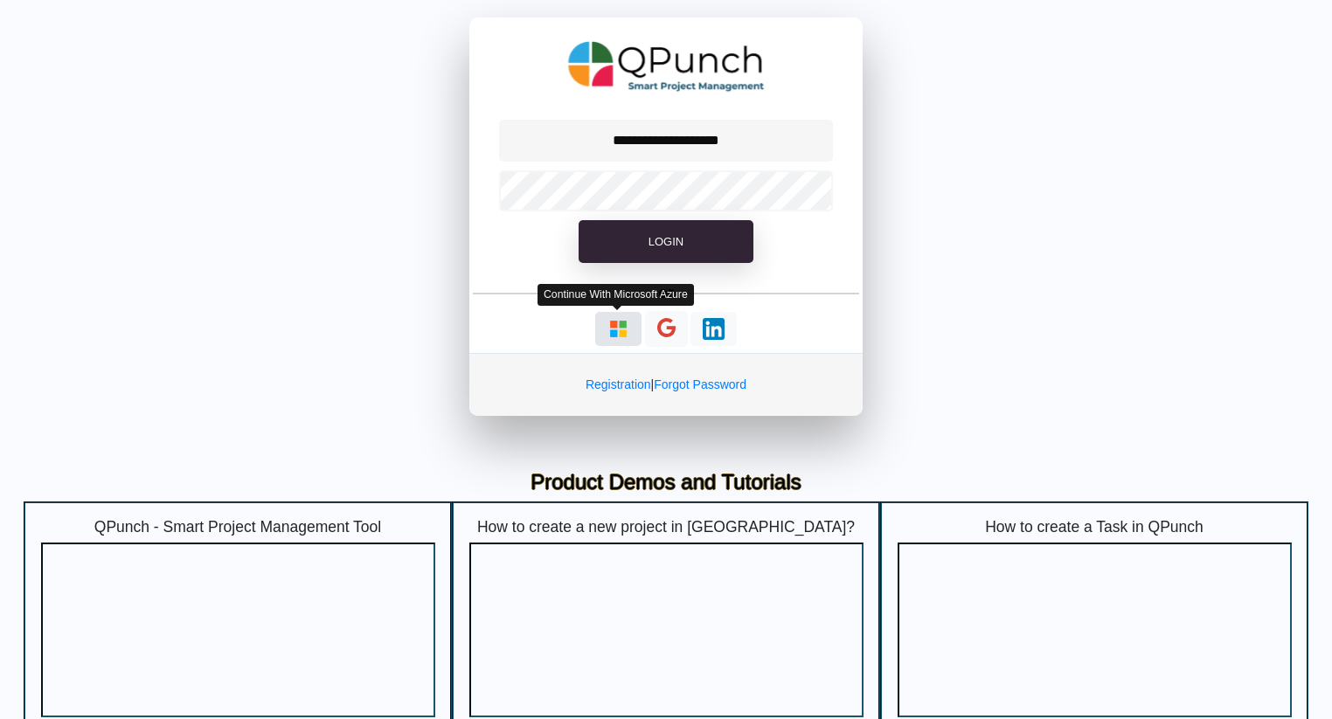 The width and height of the screenshot is (1332, 719). What do you see at coordinates (666, 329) in the screenshot?
I see `button: Continue With Google` at bounding box center [666, 329].